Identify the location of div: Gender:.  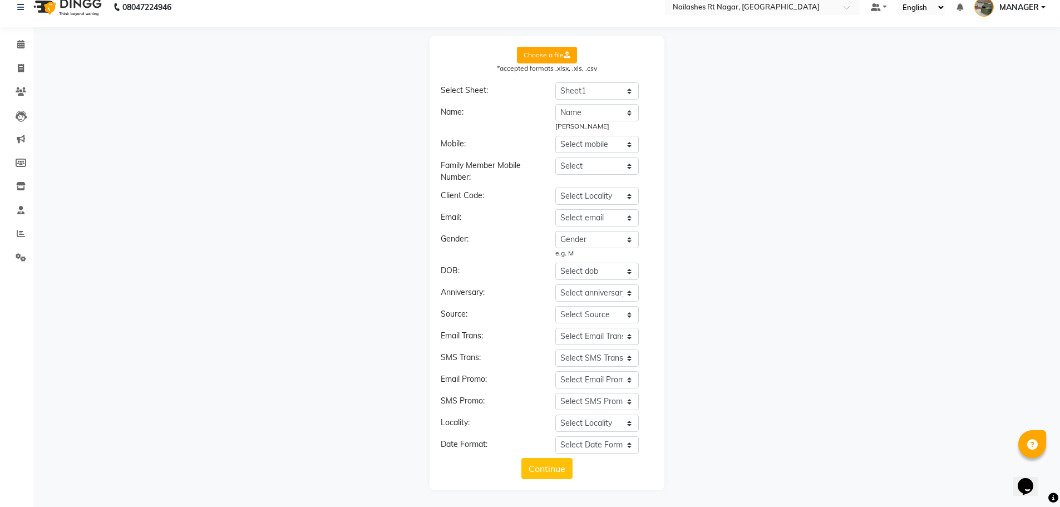
(489, 245).